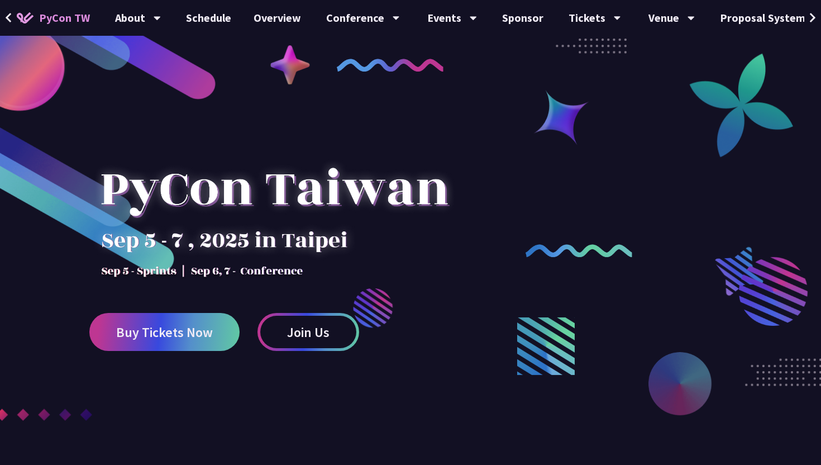 The width and height of the screenshot is (821, 465). Describe the element at coordinates (308, 332) in the screenshot. I see `a: Join Us` at that location.